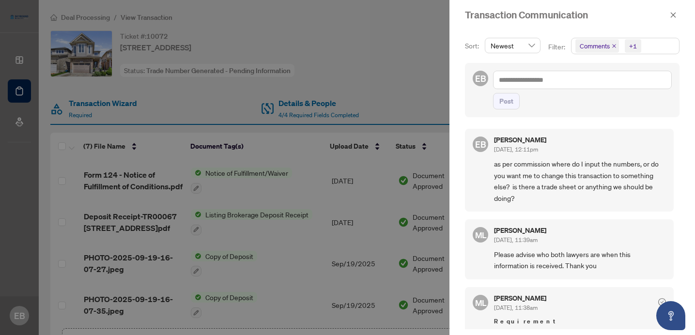 This screenshot has height=335, width=695. I want to click on span: Requirement, so click(579, 321).